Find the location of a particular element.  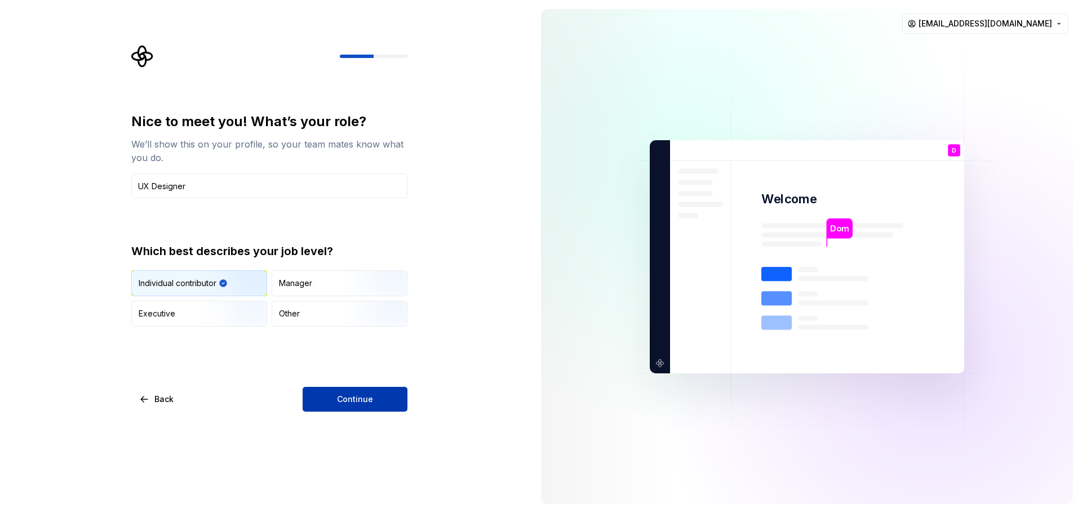

span: Continue is located at coordinates (355, 399).